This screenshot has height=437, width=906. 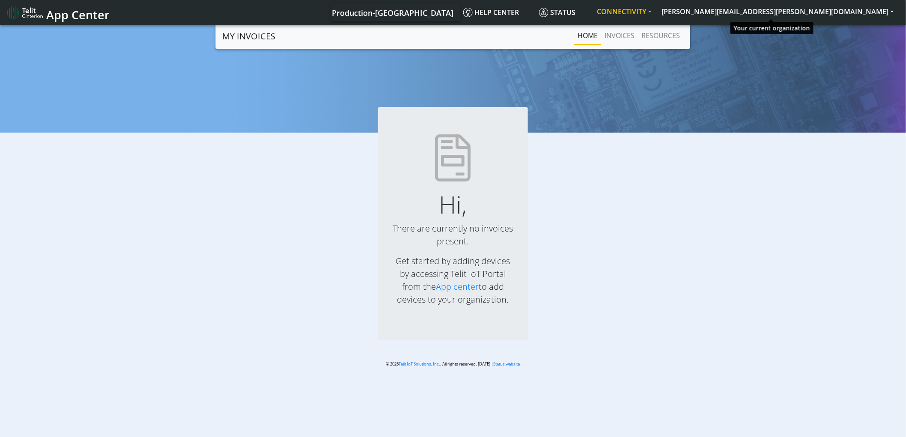 I want to click on a: Home, so click(x=588, y=36).